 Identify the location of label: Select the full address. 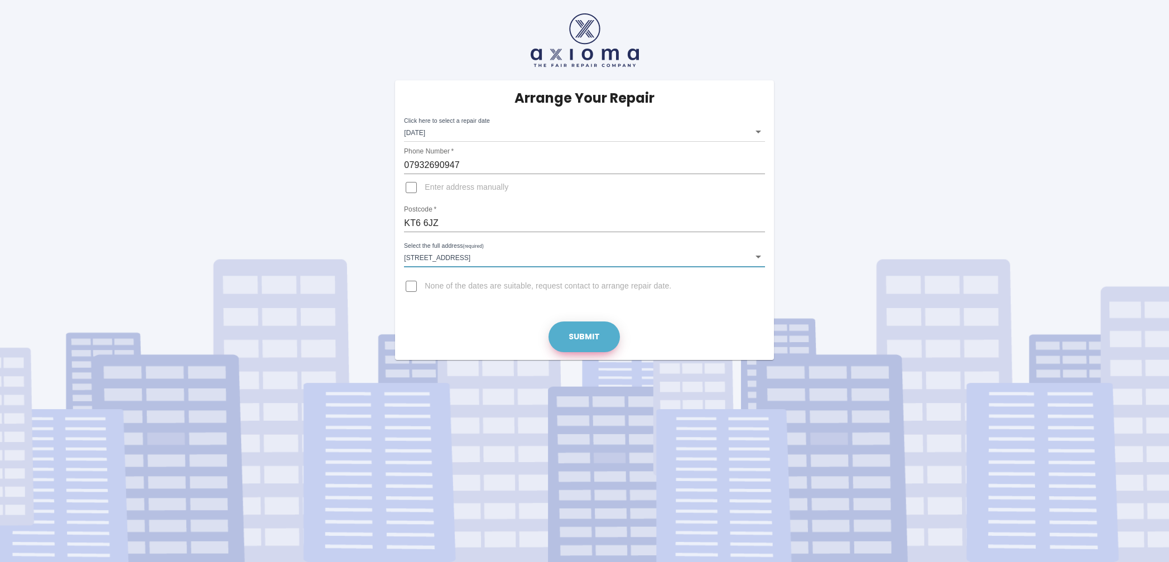
(443, 246).